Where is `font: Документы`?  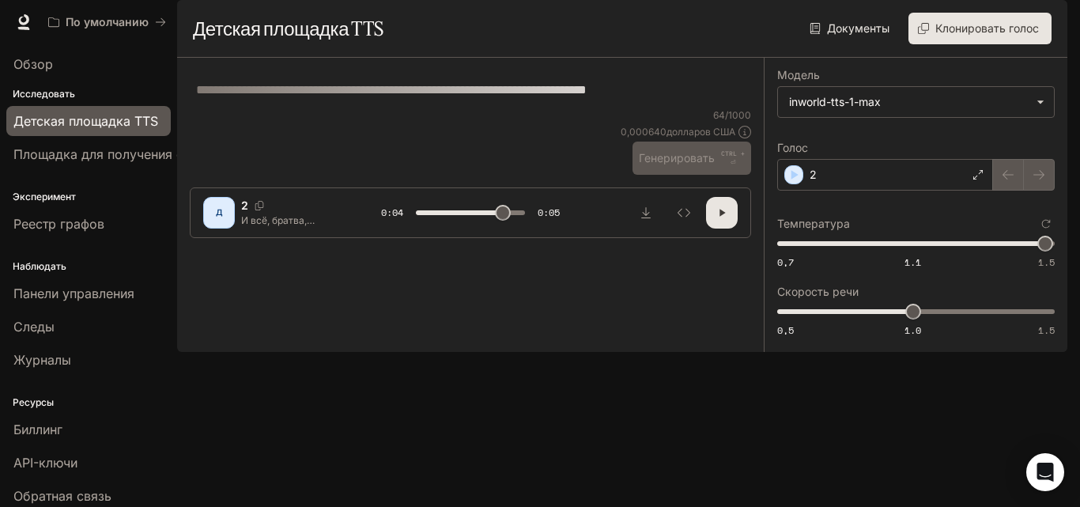 font: Документы is located at coordinates (858, 28).